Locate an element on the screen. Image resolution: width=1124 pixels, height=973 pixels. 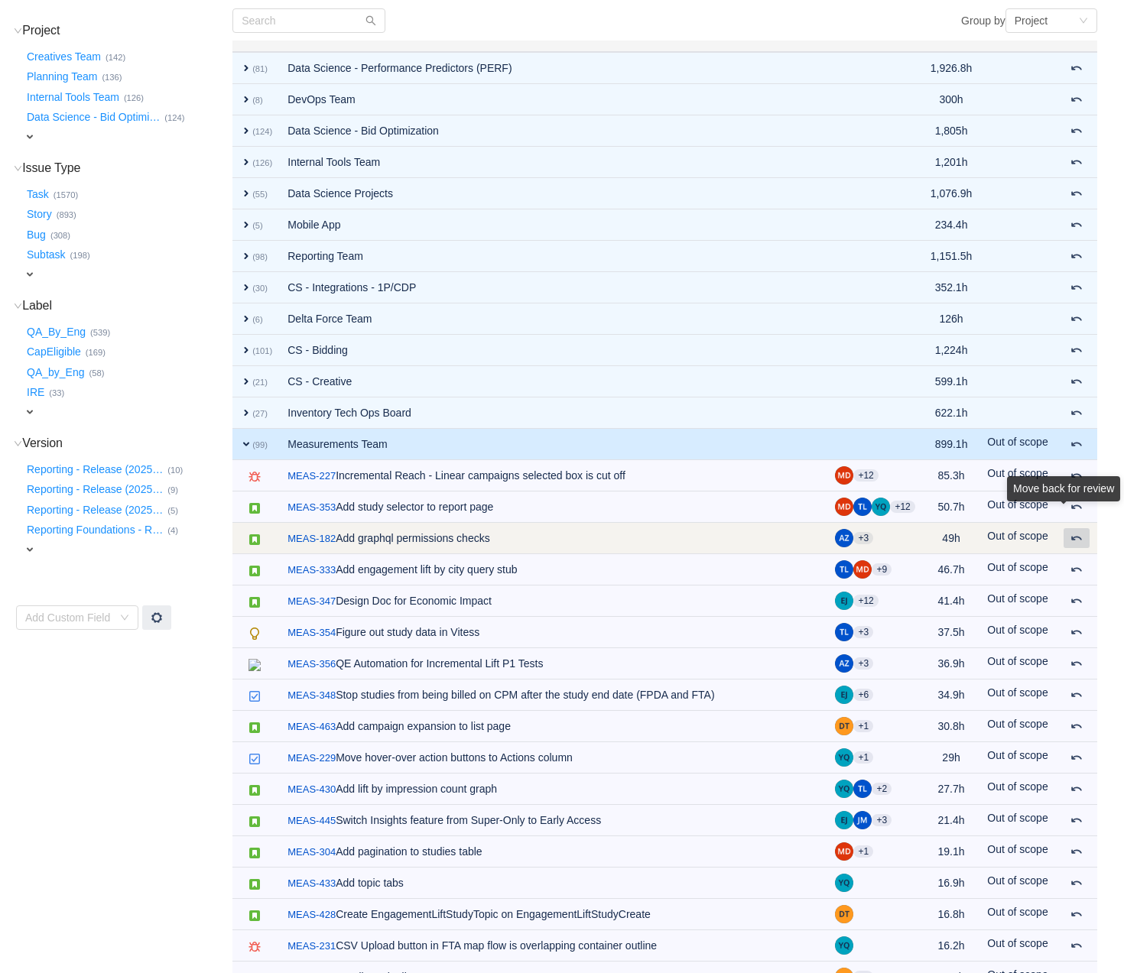
td: 599.1h is located at coordinates (951, 381).